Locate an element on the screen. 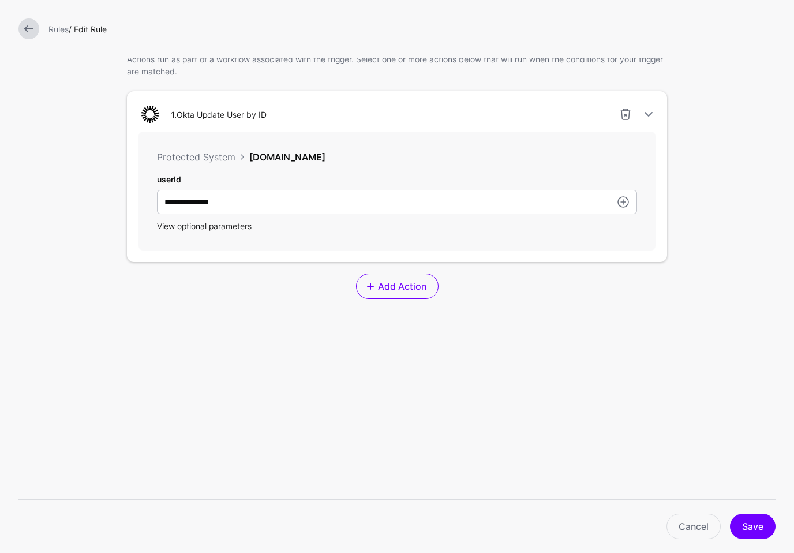  strong: 1. is located at coordinates (174, 114).